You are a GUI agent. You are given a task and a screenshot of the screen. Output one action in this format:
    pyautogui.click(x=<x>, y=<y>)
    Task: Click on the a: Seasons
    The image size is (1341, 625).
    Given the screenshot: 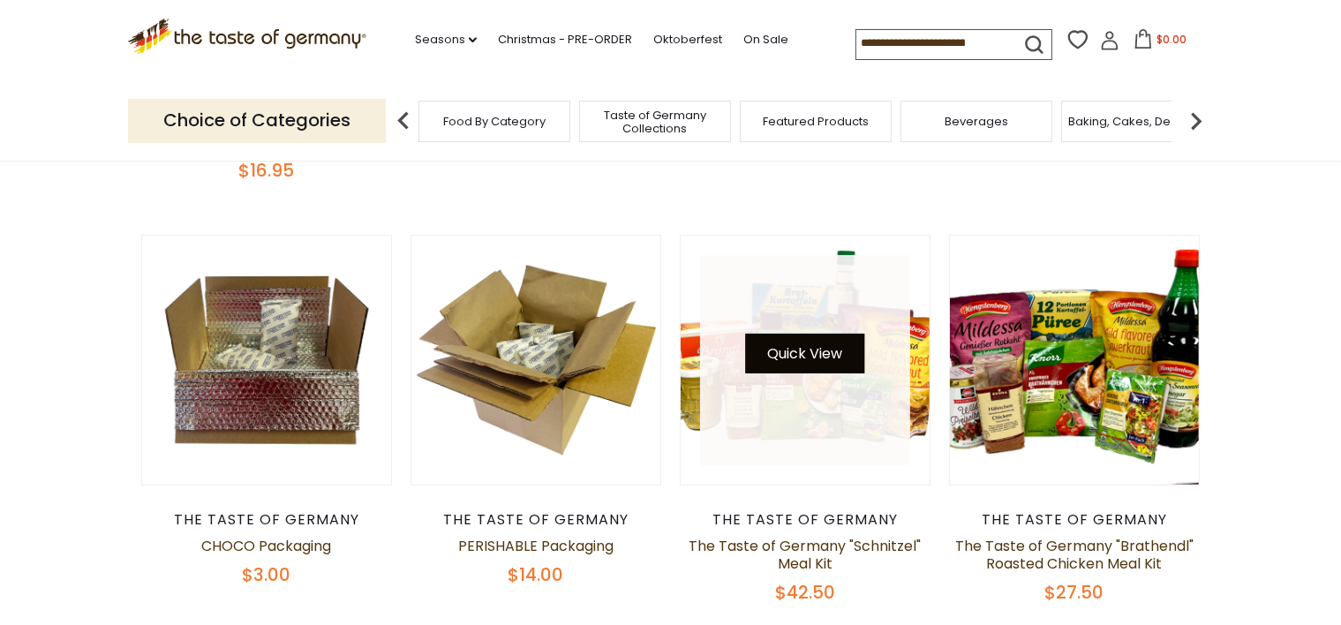 What is the action you would take?
    pyautogui.click(x=446, y=40)
    